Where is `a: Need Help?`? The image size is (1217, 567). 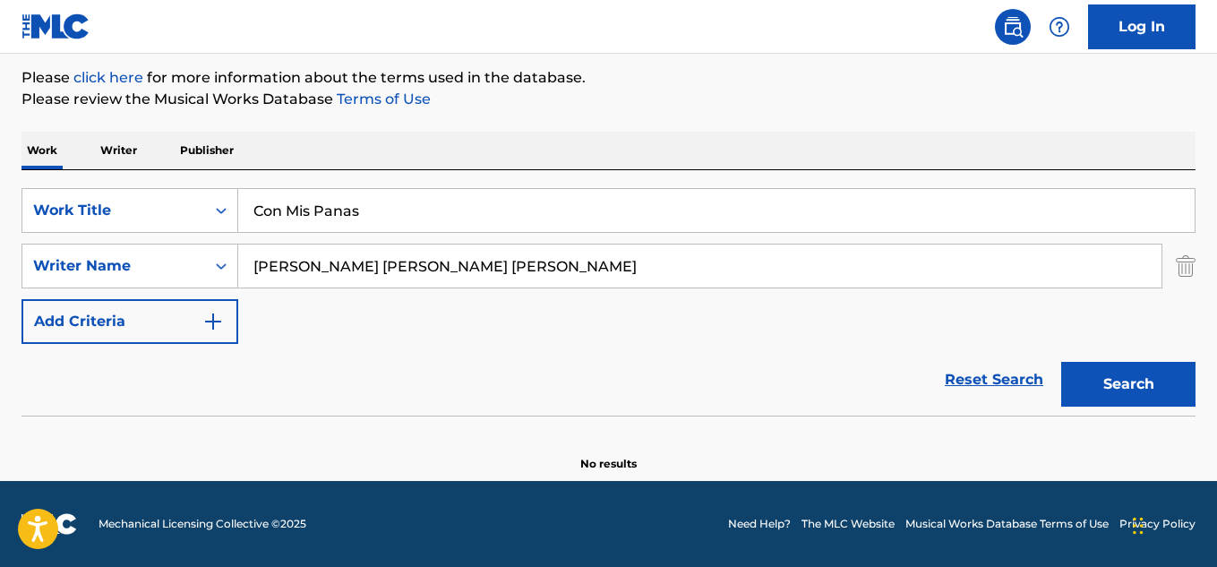 a: Need Help? is located at coordinates (759, 524).